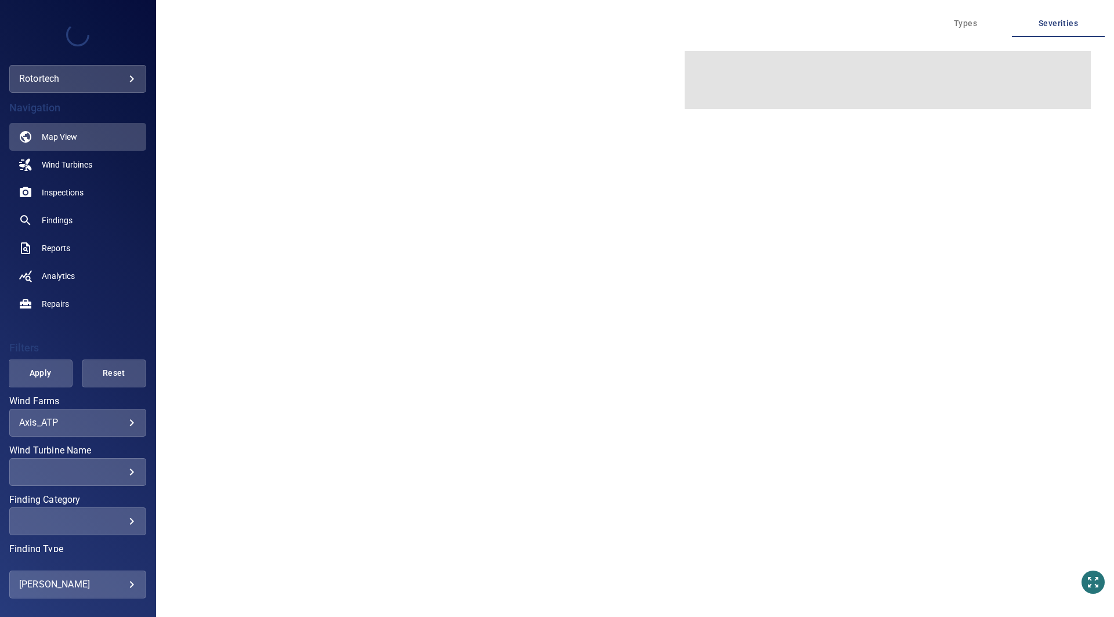  I want to click on a: map active, so click(78, 137).